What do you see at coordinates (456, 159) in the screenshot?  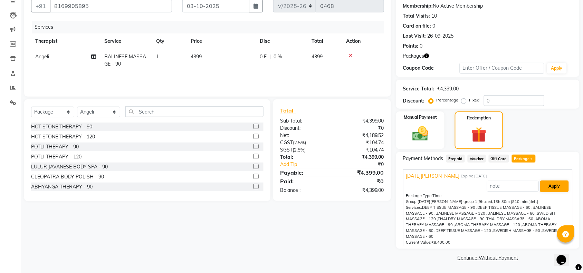 I see `span: Prepaid` at bounding box center [456, 159].